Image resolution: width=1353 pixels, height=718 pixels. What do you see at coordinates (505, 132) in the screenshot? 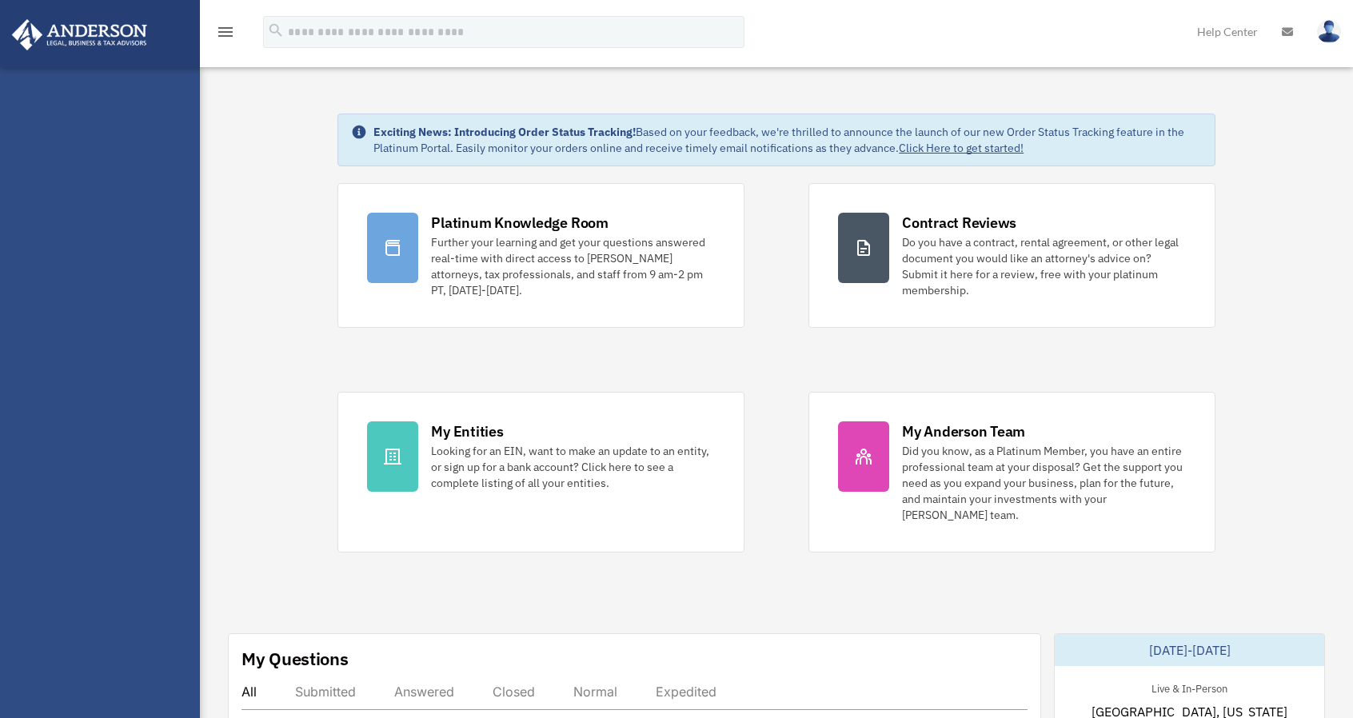
I see `strong: Exciting News: Introducing Order Status Tracking!` at bounding box center [505, 132].